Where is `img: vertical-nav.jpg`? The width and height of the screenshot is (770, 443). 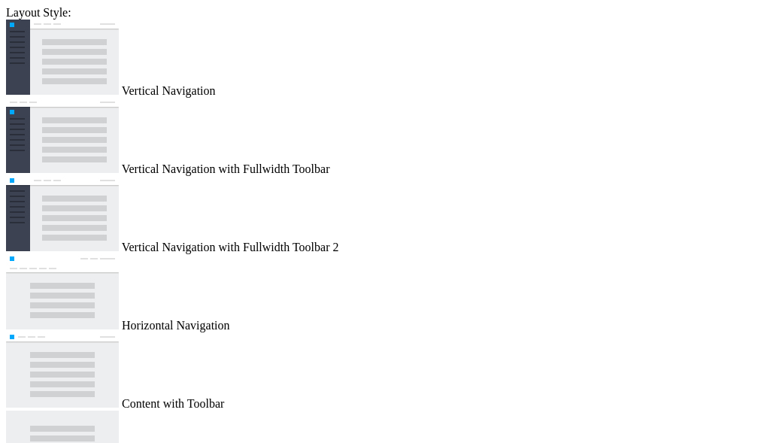 img: vertical-nav.jpg is located at coordinates (62, 57).